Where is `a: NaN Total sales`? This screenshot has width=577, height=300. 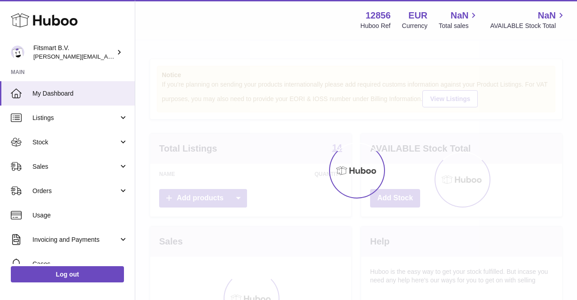 a: NaN Total sales is located at coordinates (458, 20).